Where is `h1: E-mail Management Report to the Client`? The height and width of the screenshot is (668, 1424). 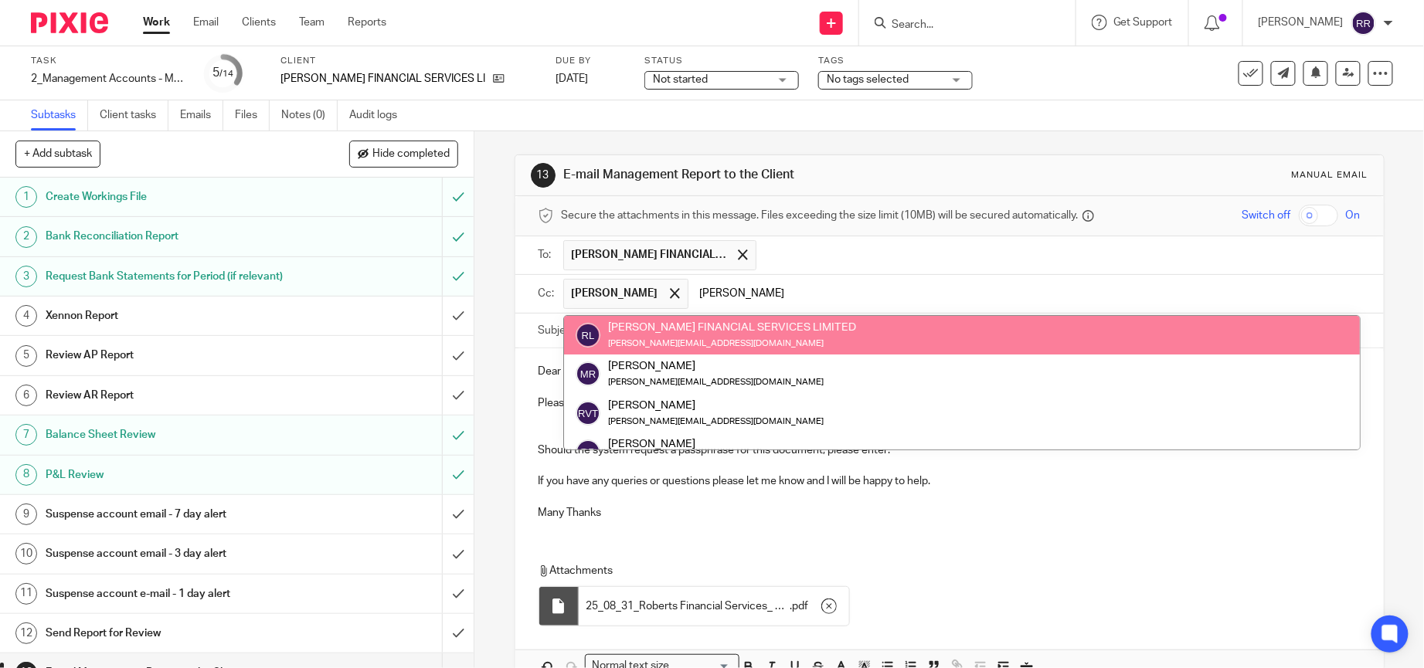
h1: E-mail Management Report to the Client is located at coordinates (773, 175).